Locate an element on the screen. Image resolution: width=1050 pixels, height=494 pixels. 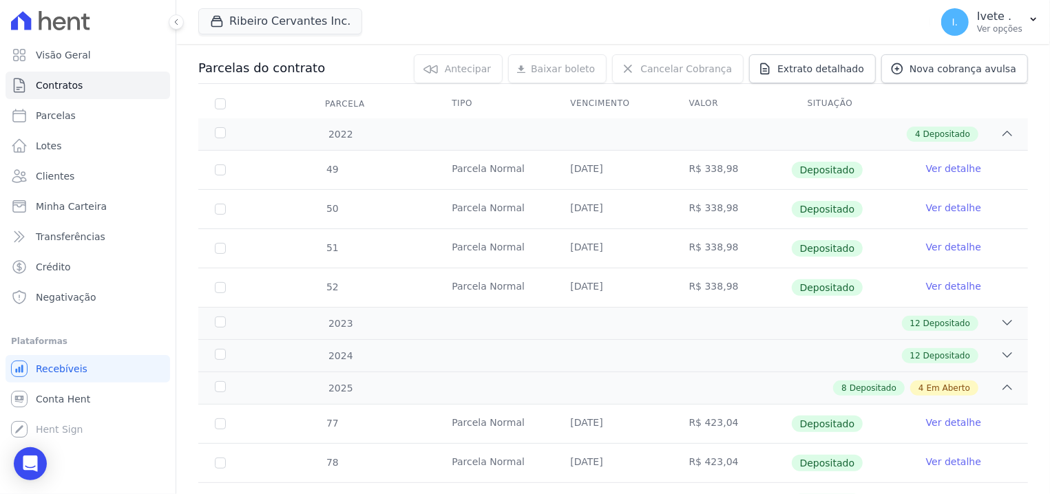
span: Crédito is located at coordinates (53, 267).